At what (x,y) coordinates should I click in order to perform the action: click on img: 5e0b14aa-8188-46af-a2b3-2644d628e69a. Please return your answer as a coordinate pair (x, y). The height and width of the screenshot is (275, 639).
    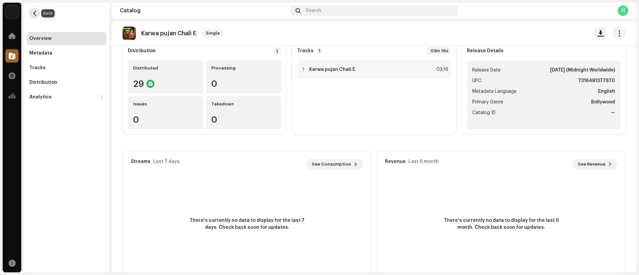
    Looking at the image, I should click on (12, 12).